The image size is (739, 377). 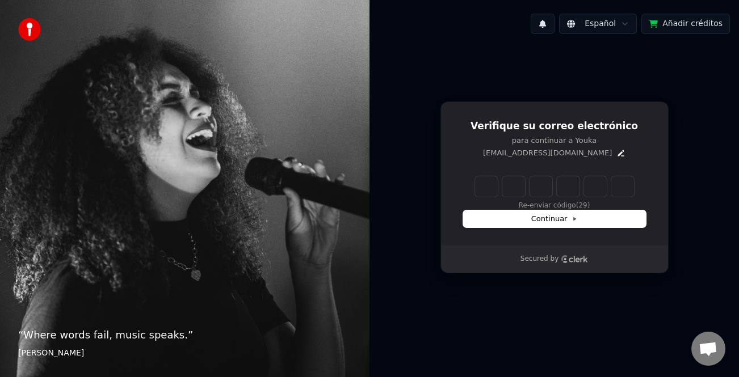 I want to click on p: para continuar a Youka, so click(x=555, y=141).